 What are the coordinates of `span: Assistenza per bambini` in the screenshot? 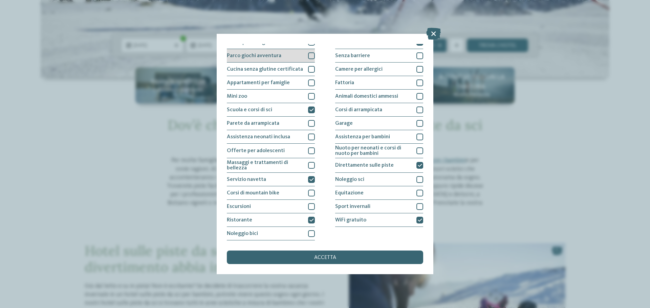 It's located at (362, 137).